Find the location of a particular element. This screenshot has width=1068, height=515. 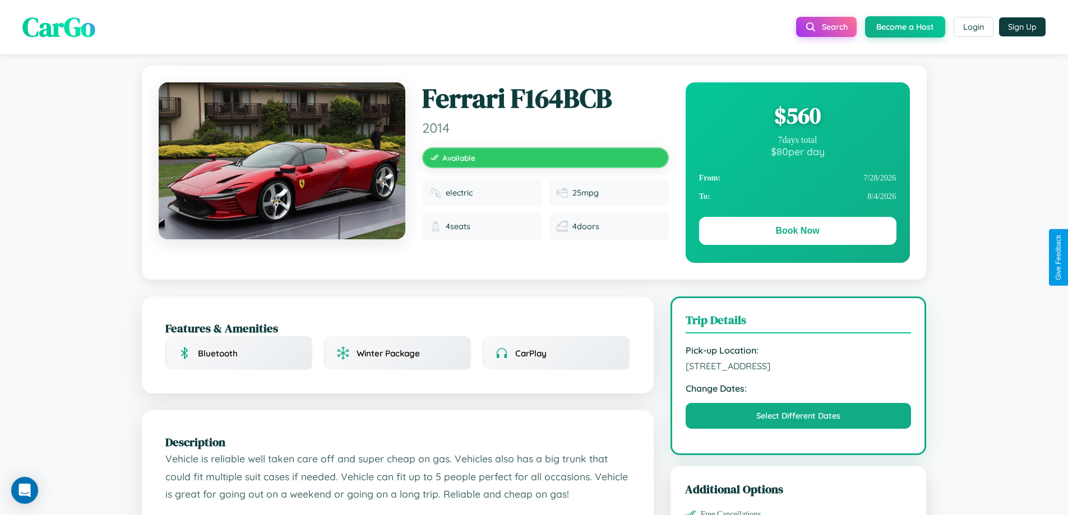

h3: Trip Details is located at coordinates (798, 322).